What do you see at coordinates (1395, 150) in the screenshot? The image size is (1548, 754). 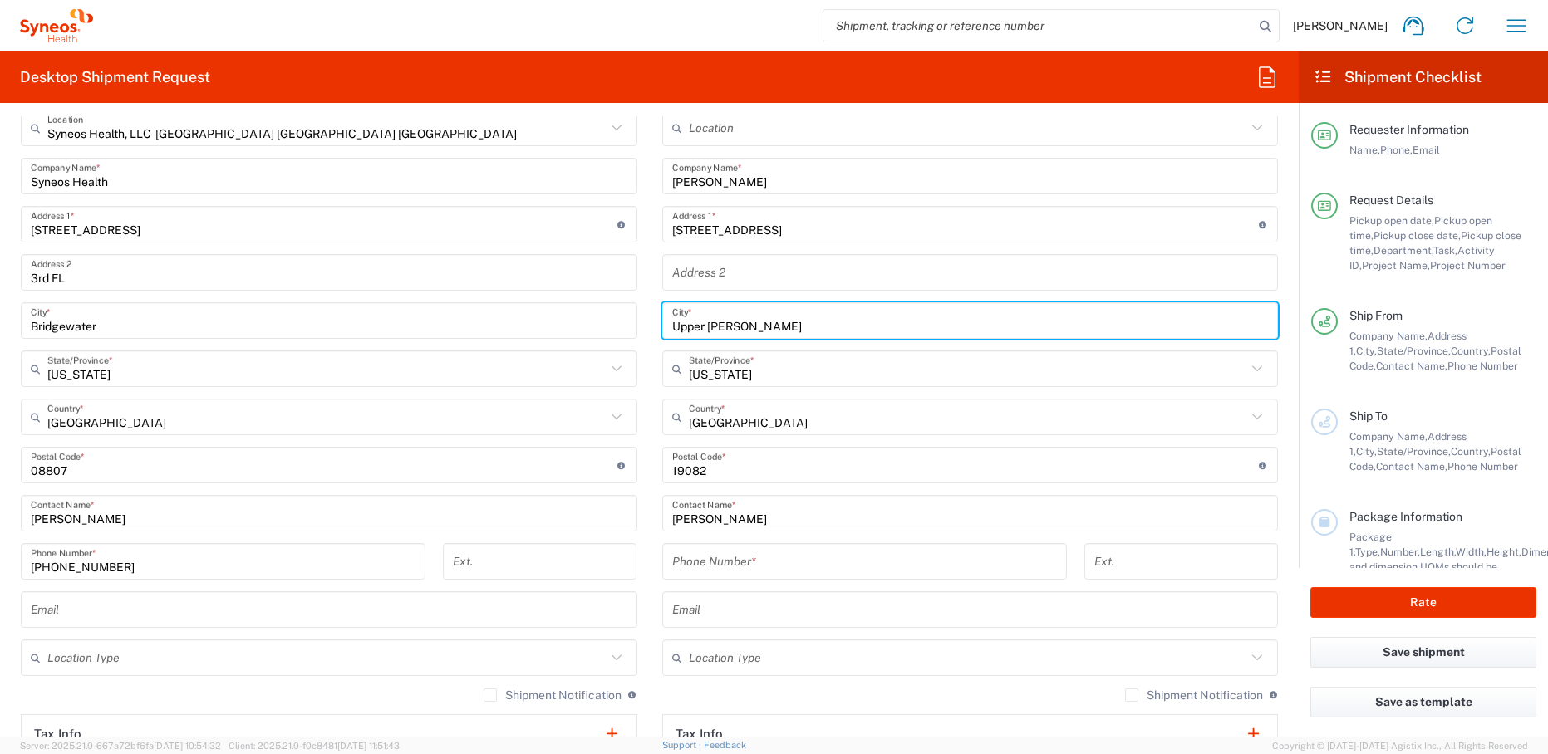 I see `span: Phone,` at bounding box center [1395, 150].